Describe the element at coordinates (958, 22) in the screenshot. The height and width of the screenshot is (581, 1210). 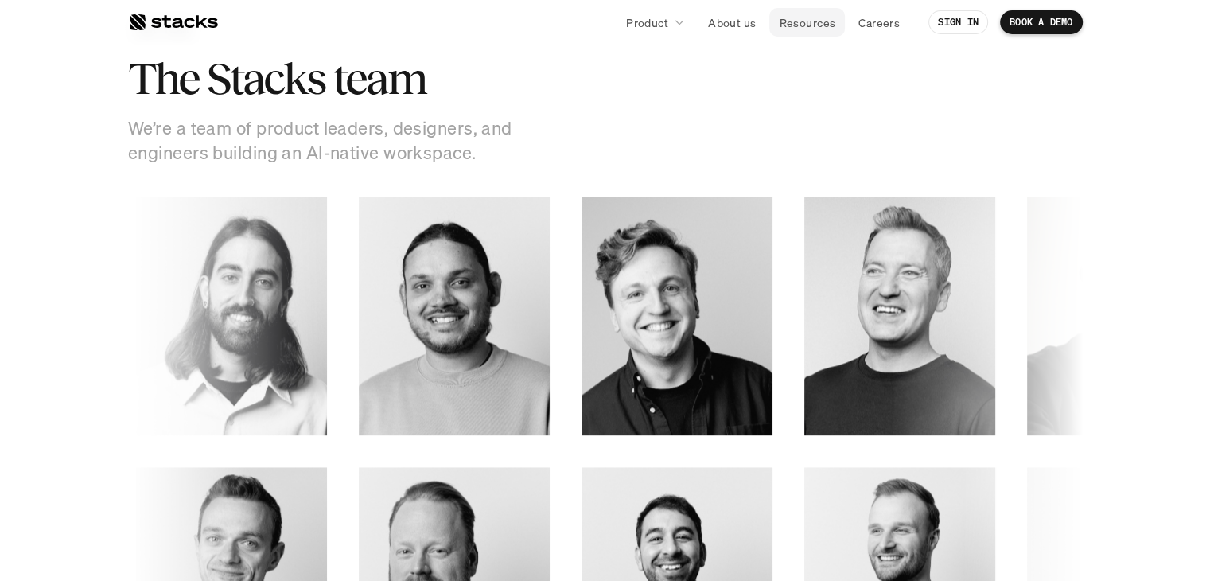
I see `a: SIGN IN` at that location.